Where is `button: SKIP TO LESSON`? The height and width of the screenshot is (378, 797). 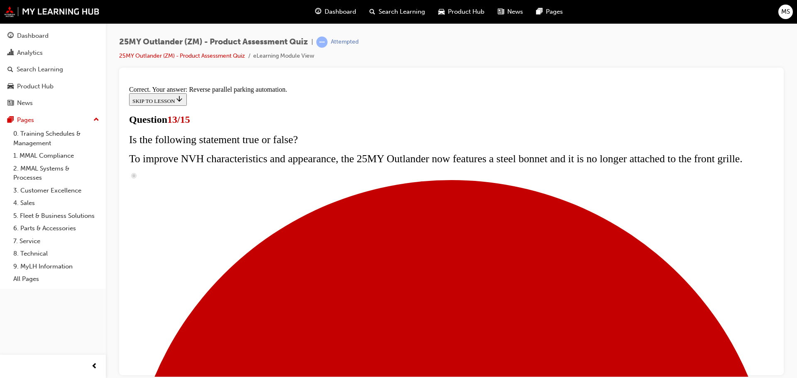 button: SKIP TO LESSON is located at coordinates (32, 17).